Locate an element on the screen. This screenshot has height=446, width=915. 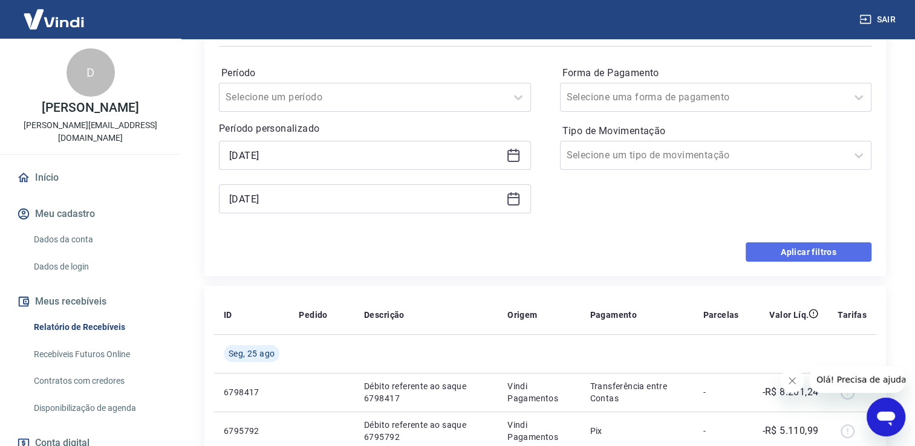
a: Início is located at coordinates (90, 178).